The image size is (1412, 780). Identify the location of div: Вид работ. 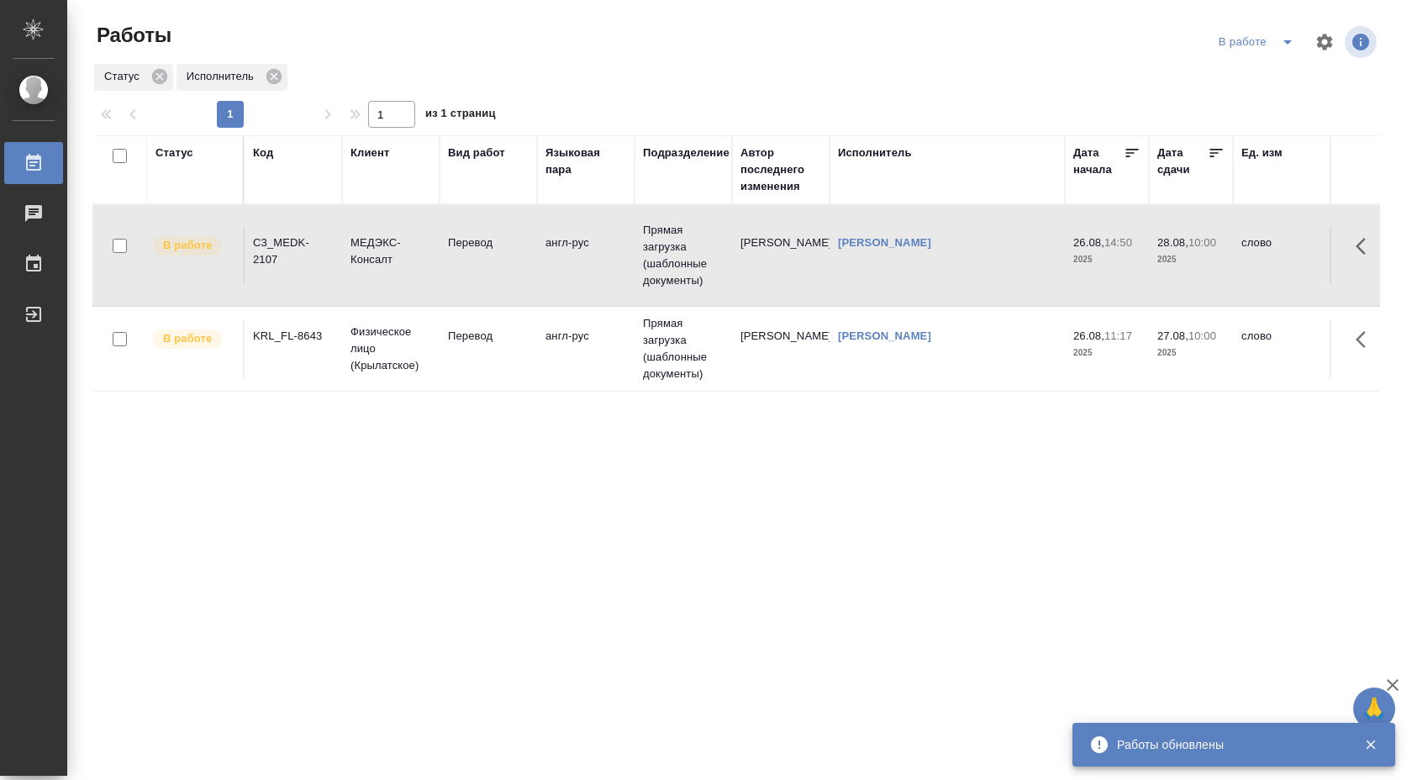
(477, 153).